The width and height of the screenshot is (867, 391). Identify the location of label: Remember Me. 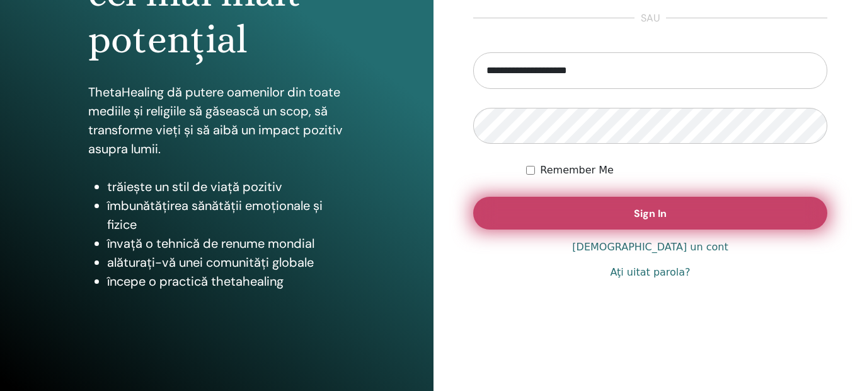
(577, 170).